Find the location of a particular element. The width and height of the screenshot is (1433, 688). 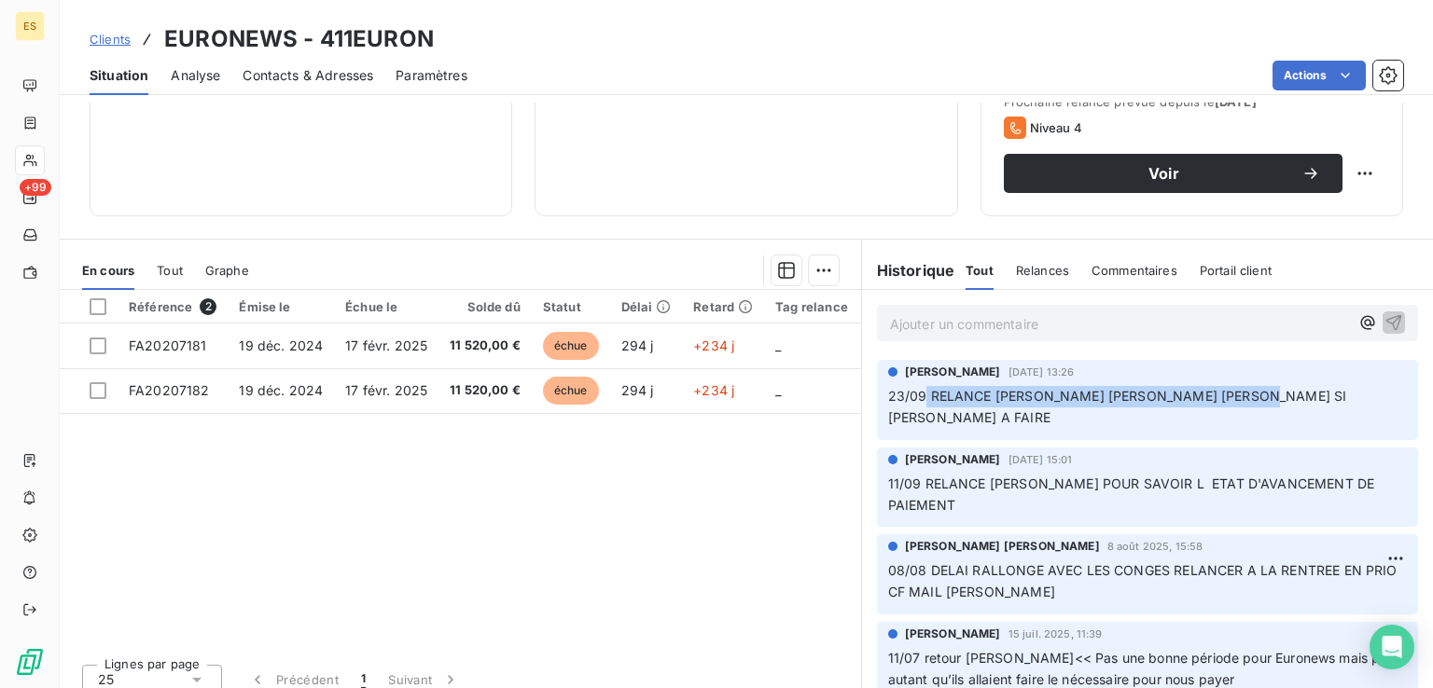

span: Graphe is located at coordinates (227, 271).